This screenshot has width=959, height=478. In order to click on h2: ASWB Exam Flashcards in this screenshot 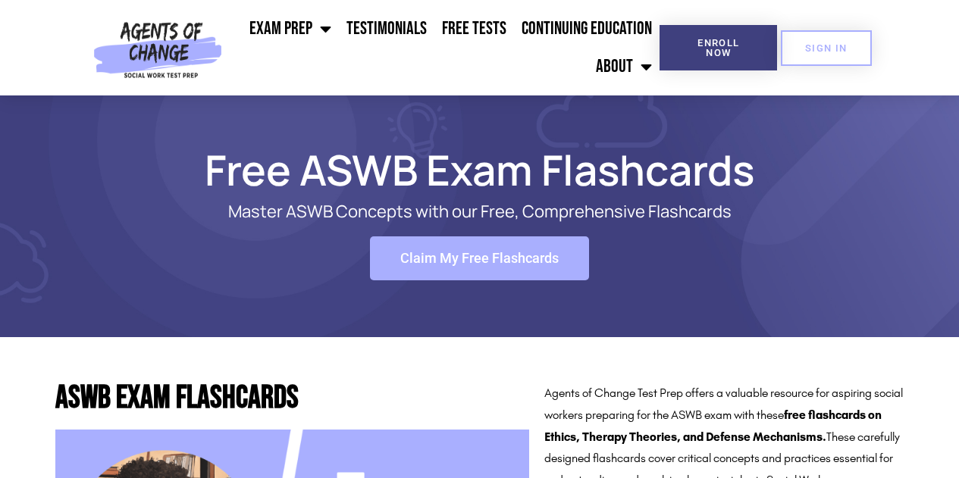, I will do `click(292, 399)`.